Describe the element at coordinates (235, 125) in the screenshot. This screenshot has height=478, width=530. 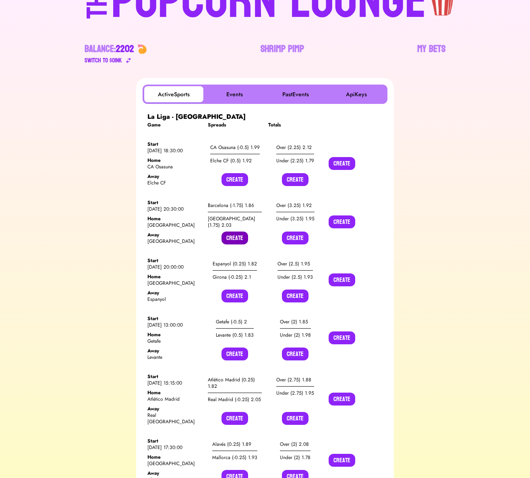
I see `div: Spreads` at that location.